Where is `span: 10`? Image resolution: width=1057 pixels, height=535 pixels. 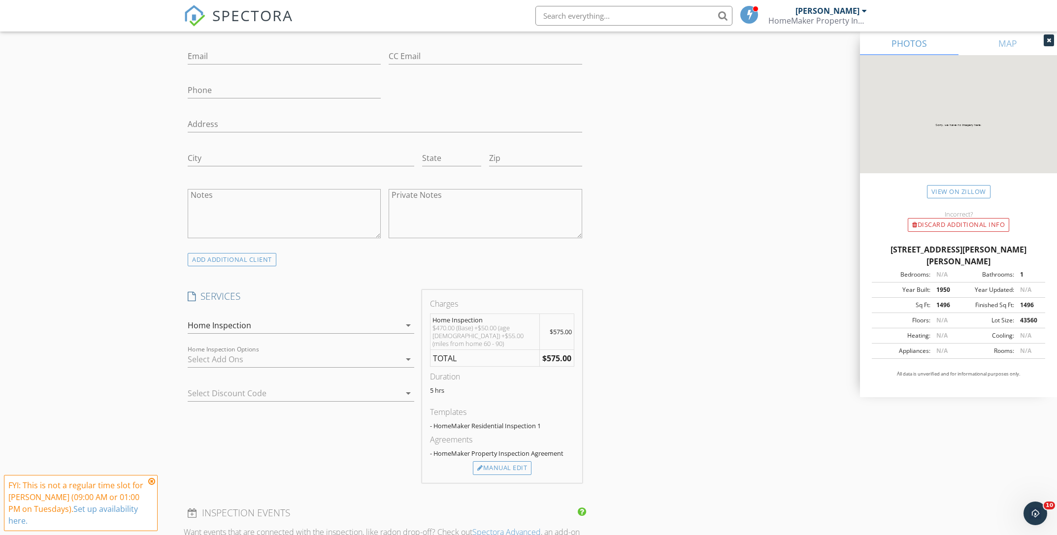 span: 10 is located at coordinates (1049, 506).